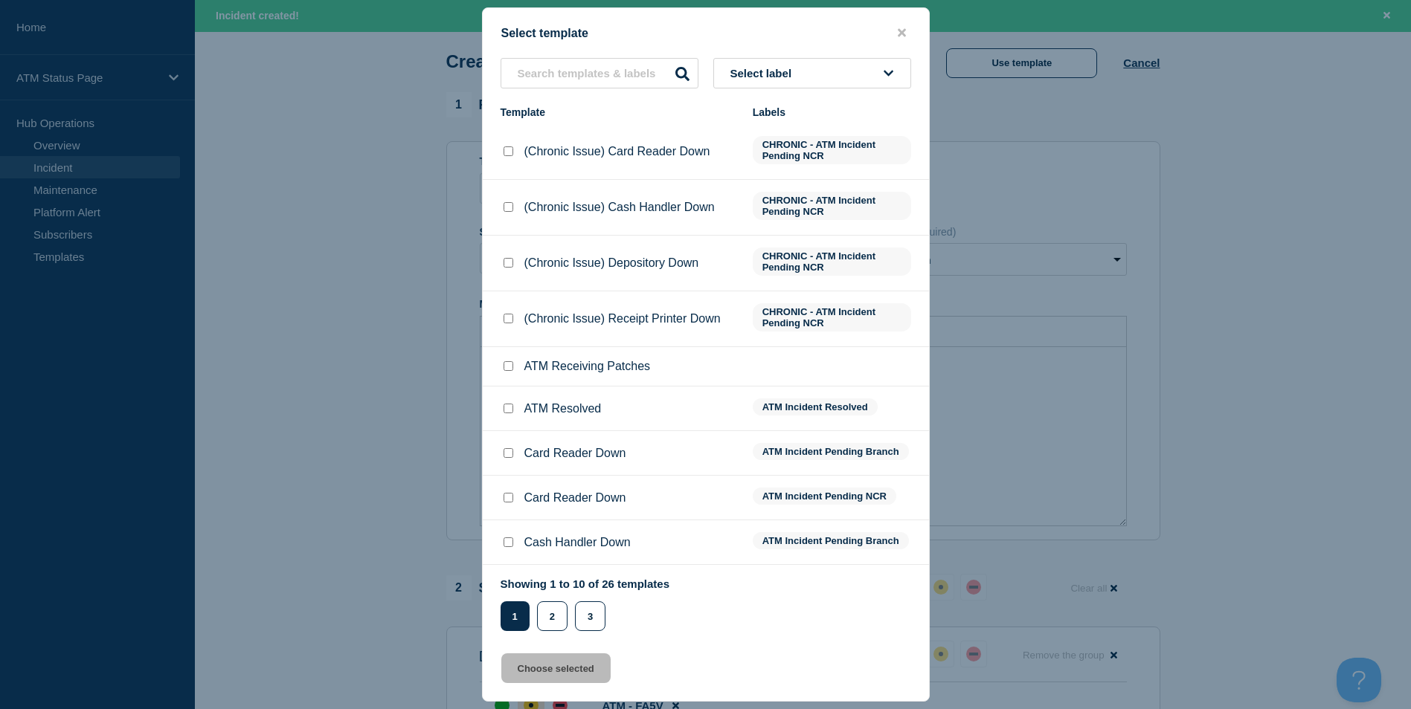 The width and height of the screenshot is (1411, 709). What do you see at coordinates (815, 407) in the screenshot?
I see `span: ATM Incident Resolved` at bounding box center [815, 407].